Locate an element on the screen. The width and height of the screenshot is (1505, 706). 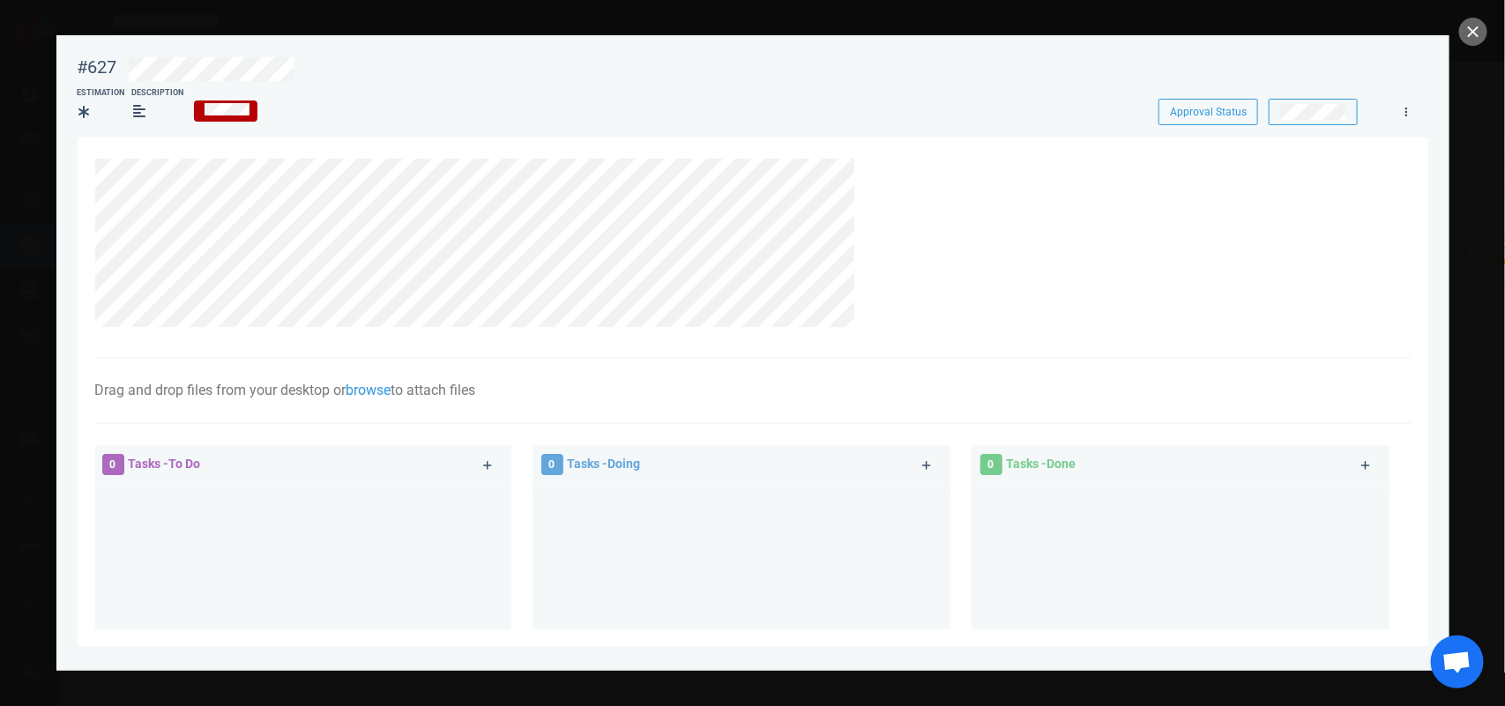
span: Tasks - Doing is located at coordinates (604, 464).